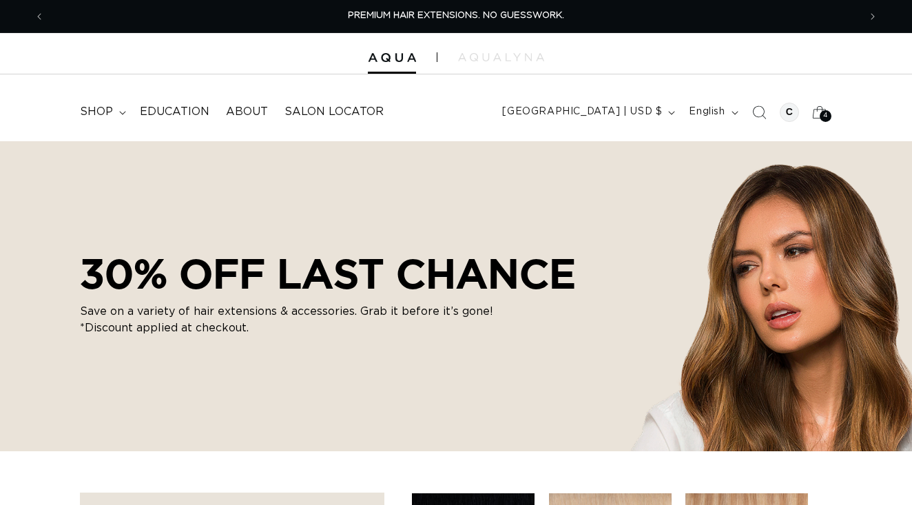 Image resolution: width=912 pixels, height=505 pixels. Describe the element at coordinates (328, 273) in the screenshot. I see `h2: 30% OFF LAST CHANCE` at that location.